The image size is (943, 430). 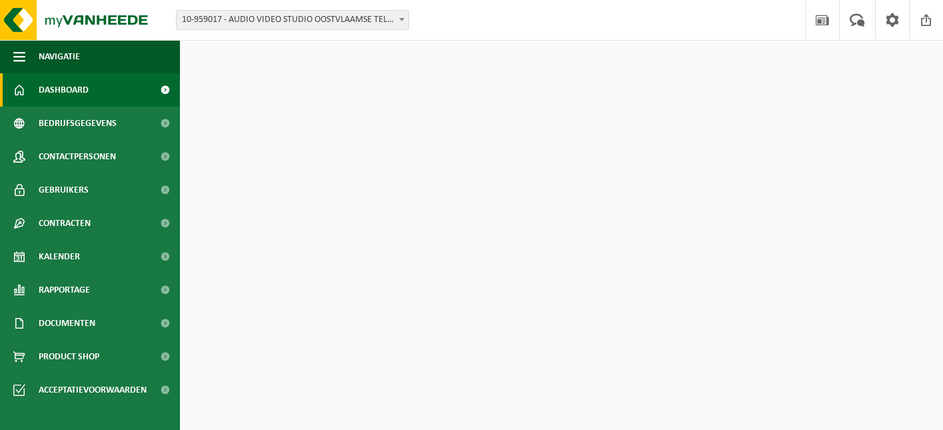 I want to click on span: Acceptatievoorwaarden, so click(x=93, y=390).